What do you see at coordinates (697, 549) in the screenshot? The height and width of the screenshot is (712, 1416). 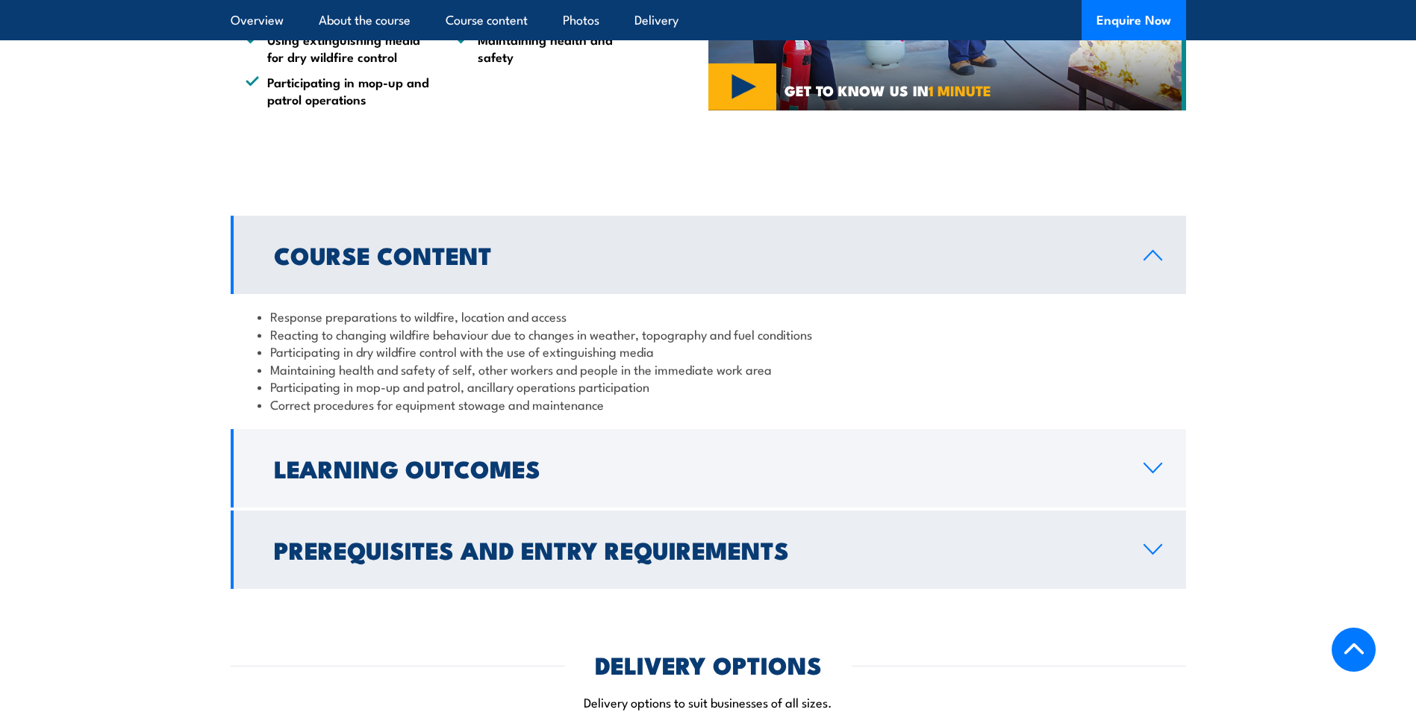 I see `h2: Prerequisites and Entry Requirements` at bounding box center [697, 549].